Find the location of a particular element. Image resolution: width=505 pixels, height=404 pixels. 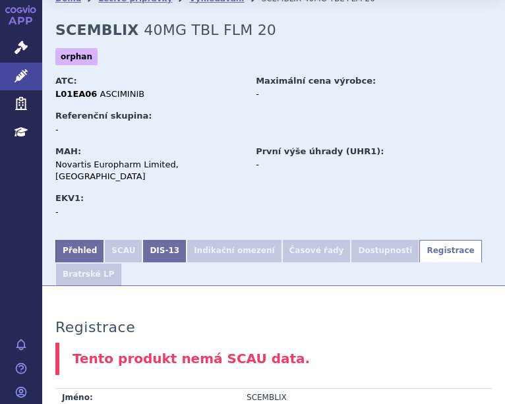

span: ASCIMINIB is located at coordinates (123, 94).